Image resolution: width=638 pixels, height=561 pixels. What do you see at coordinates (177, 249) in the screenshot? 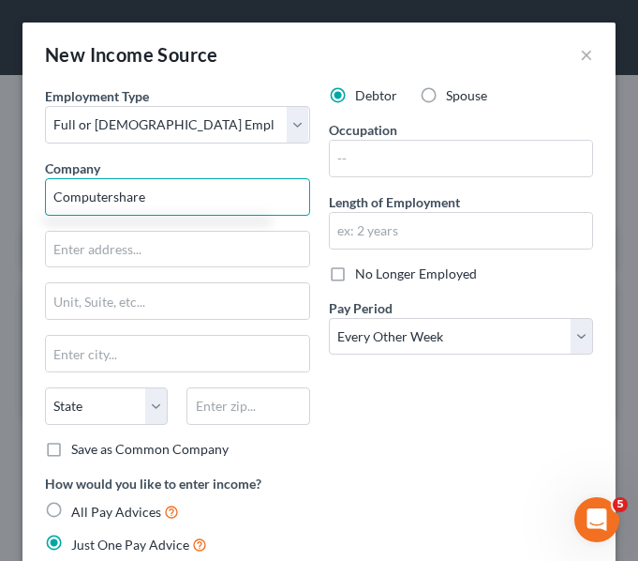
I see `input: Enter address...` at bounding box center [177, 249].